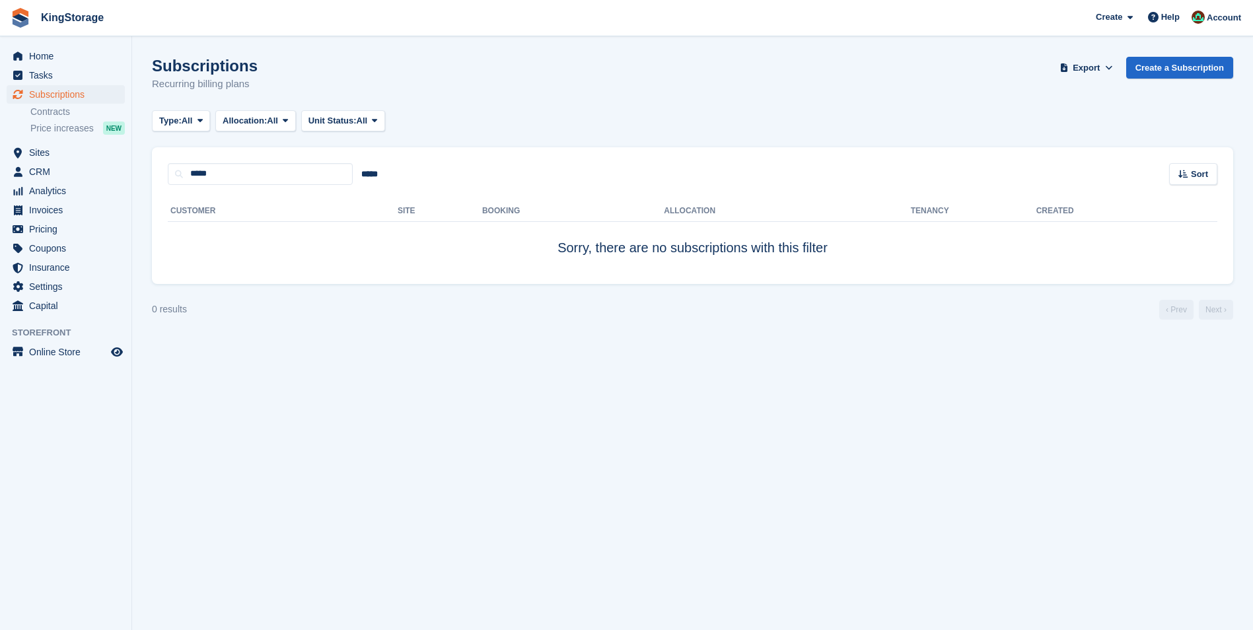 This screenshot has width=1253, height=630. Describe the element at coordinates (1199, 174) in the screenshot. I see `span: Sort` at that location.